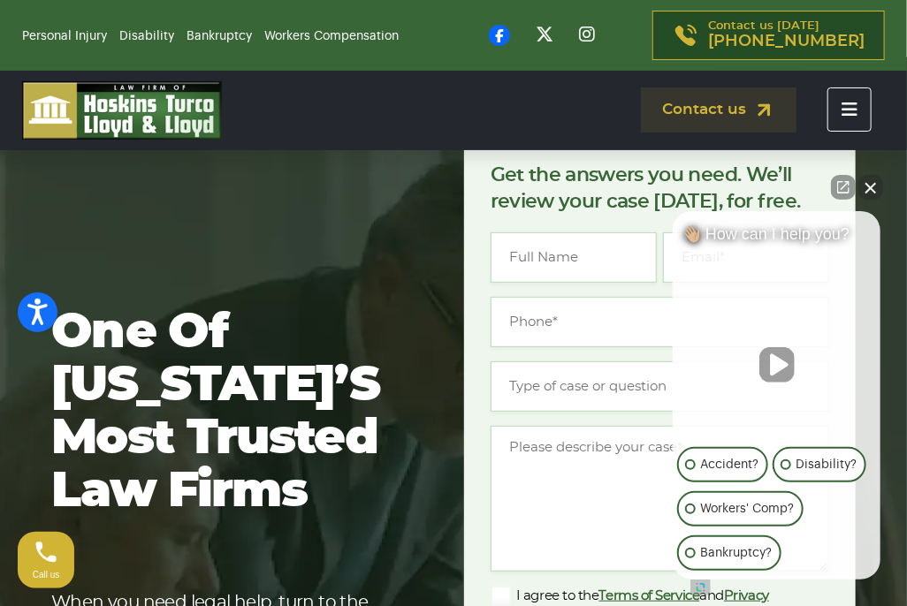  I want to click on p: Disability?, so click(825, 465).